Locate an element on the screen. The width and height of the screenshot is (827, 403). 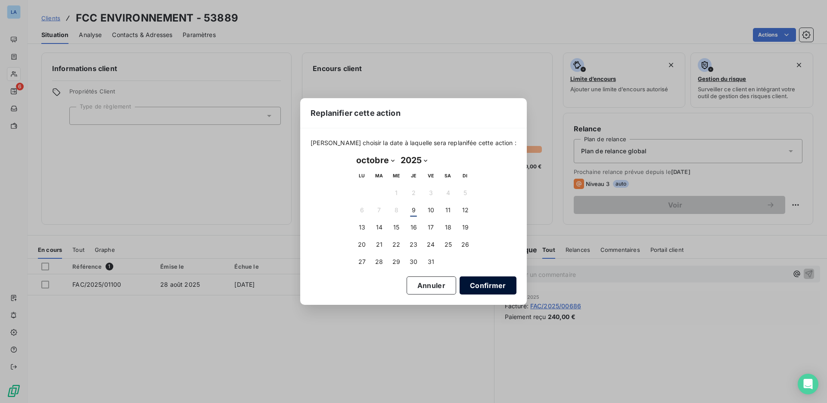
button: 6 is located at coordinates (362, 210).